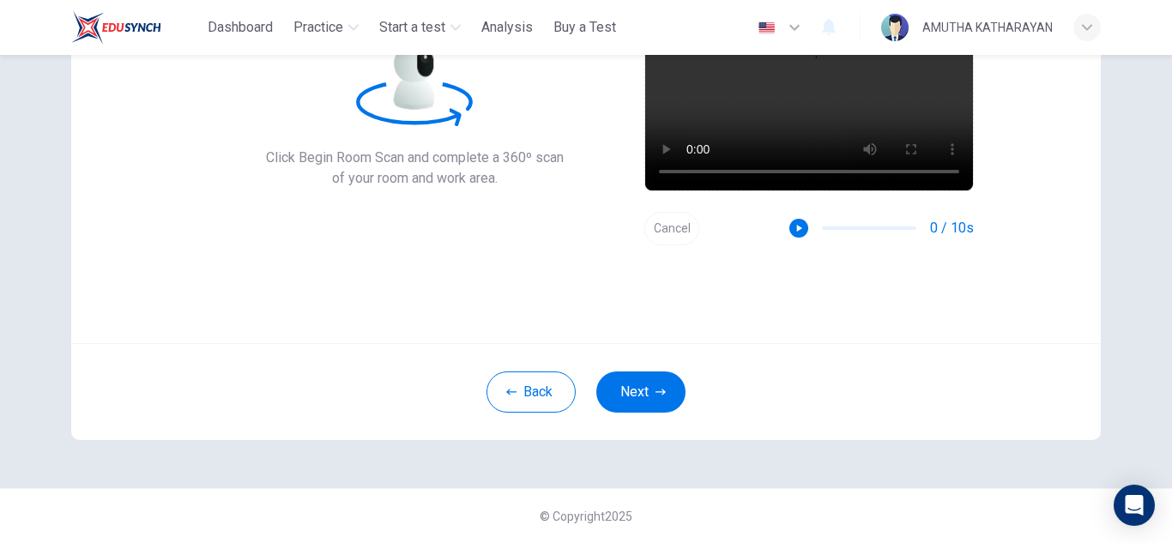  Describe the element at coordinates (116, 27) in the screenshot. I see `img: ELTC logo` at that location.